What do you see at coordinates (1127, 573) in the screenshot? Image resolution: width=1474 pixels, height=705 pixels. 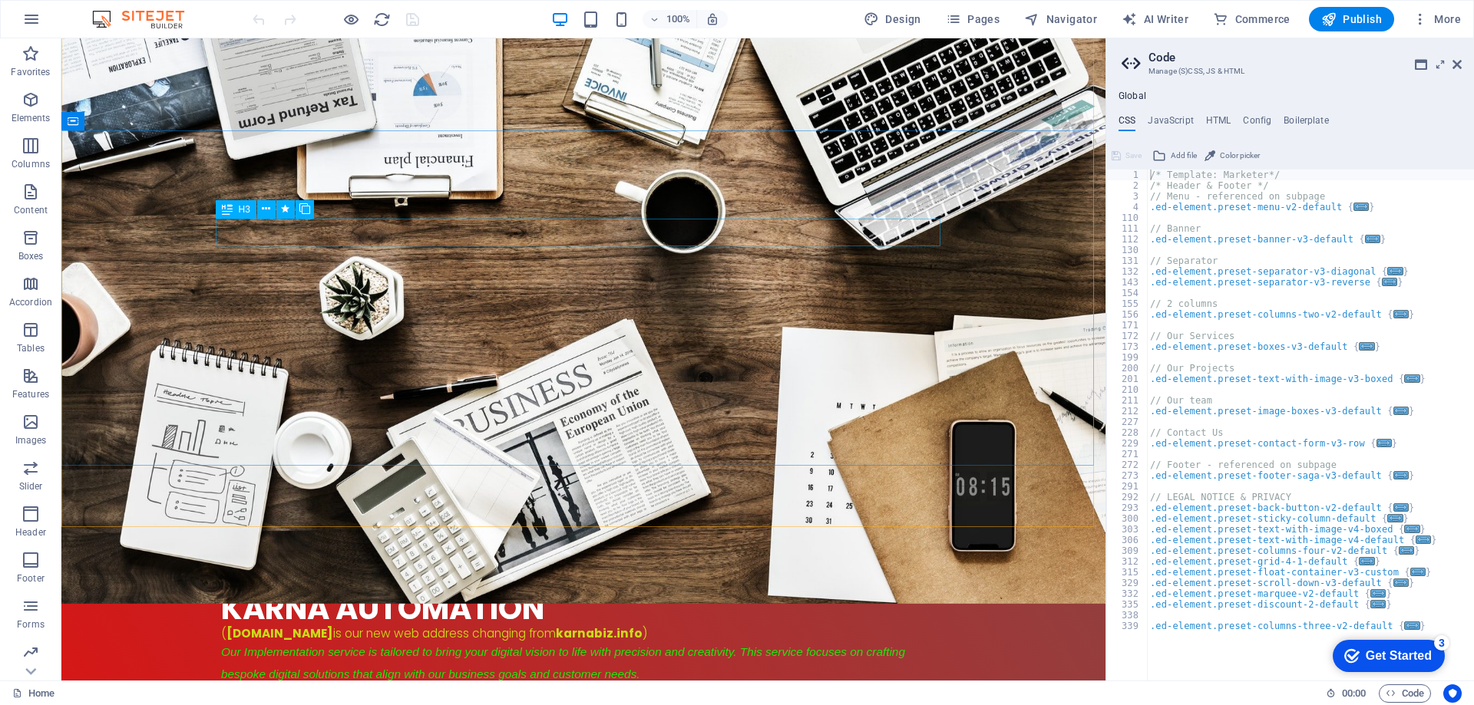 I see `div: 315` at bounding box center [1127, 573].